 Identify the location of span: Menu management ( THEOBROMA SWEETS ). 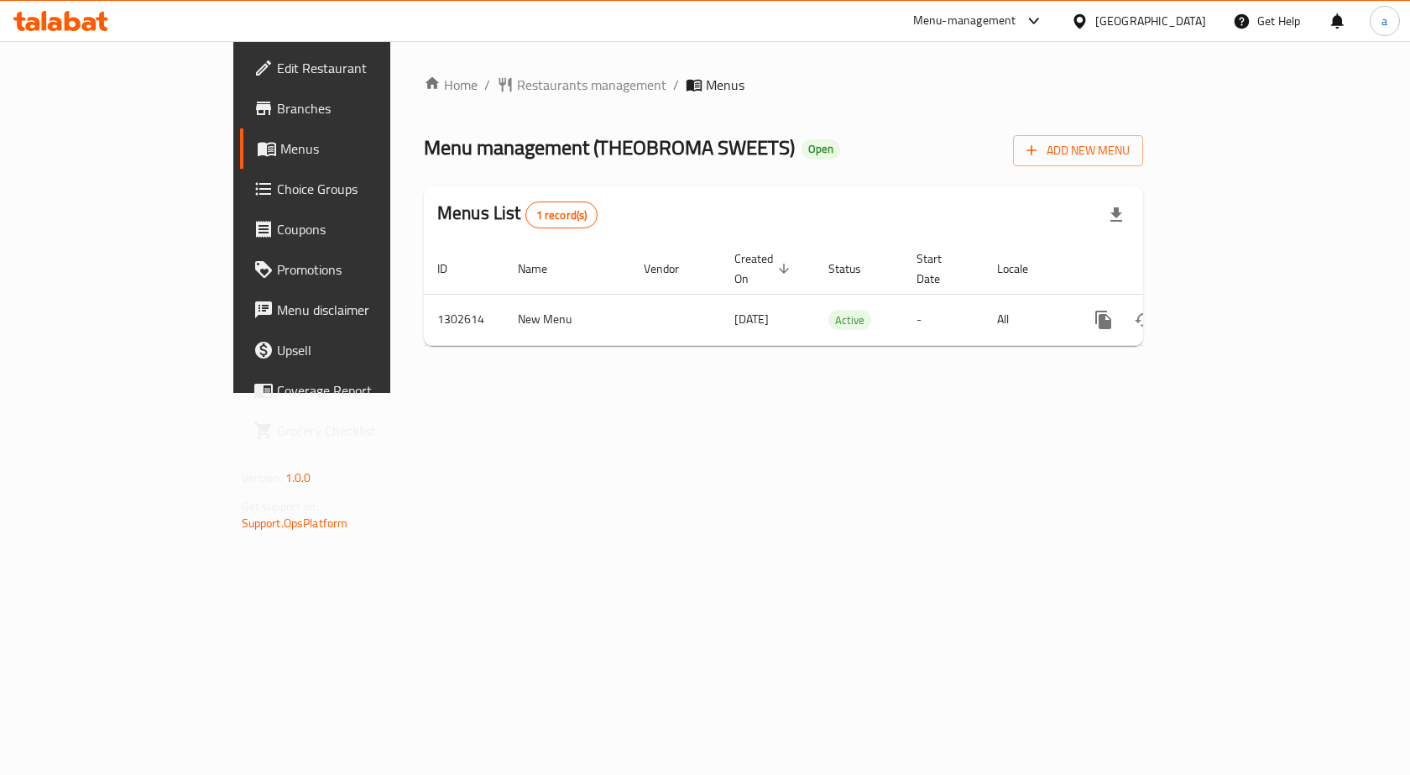
(609, 147).